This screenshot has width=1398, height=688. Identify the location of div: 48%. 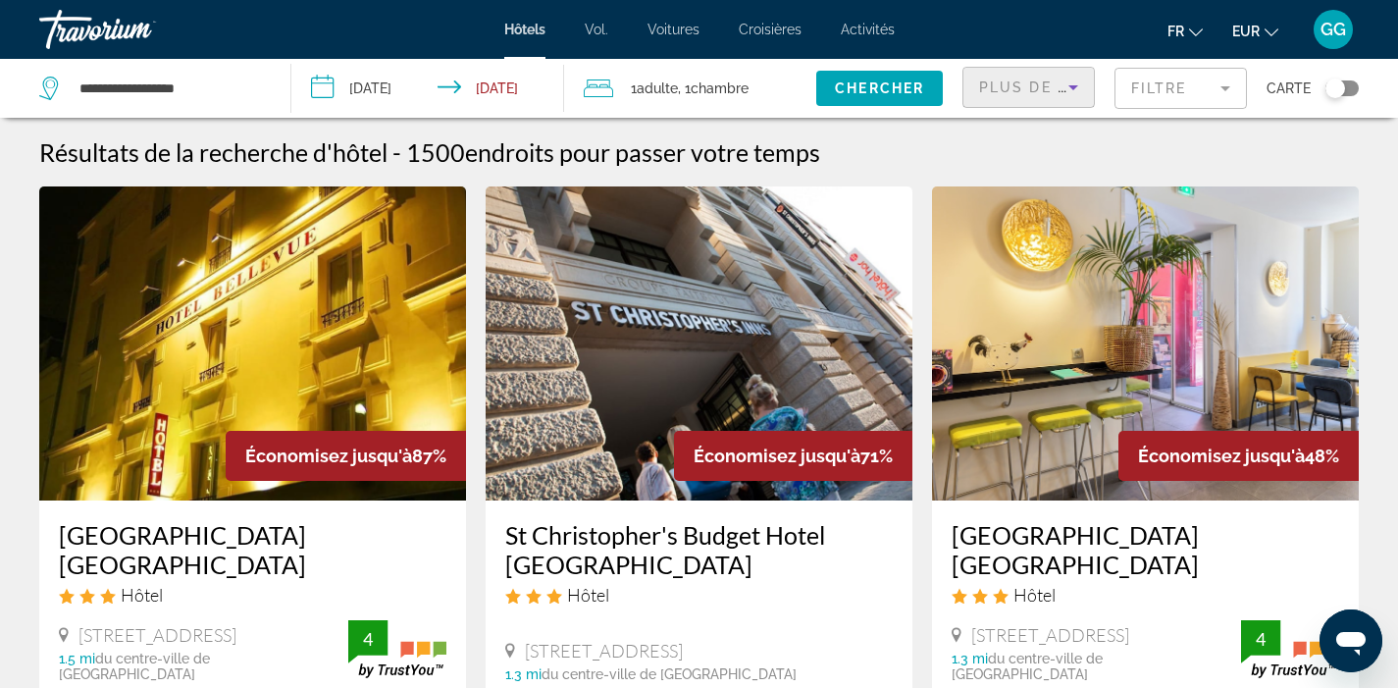
(1238, 455).